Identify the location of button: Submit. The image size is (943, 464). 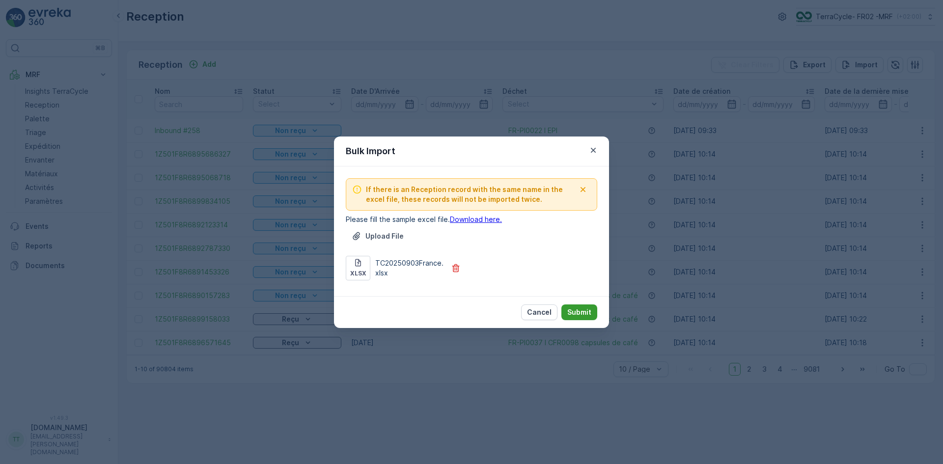
(579, 312).